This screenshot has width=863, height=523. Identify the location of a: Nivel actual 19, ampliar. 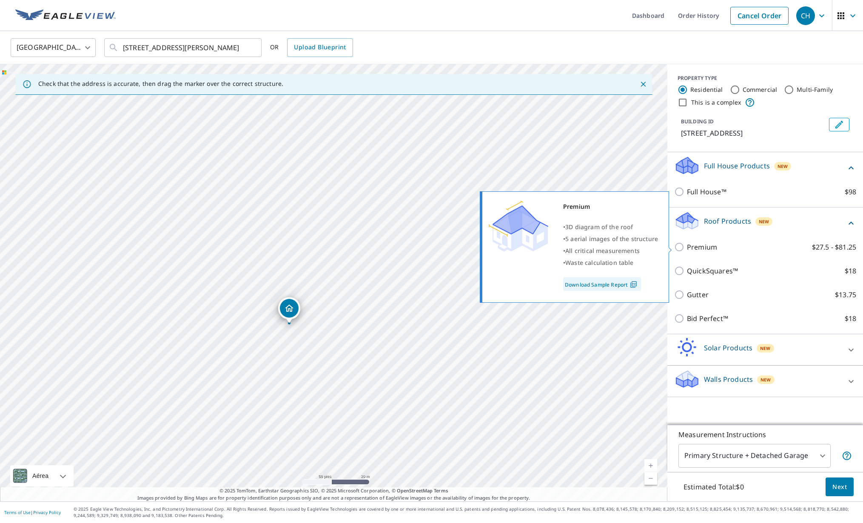
(651, 466).